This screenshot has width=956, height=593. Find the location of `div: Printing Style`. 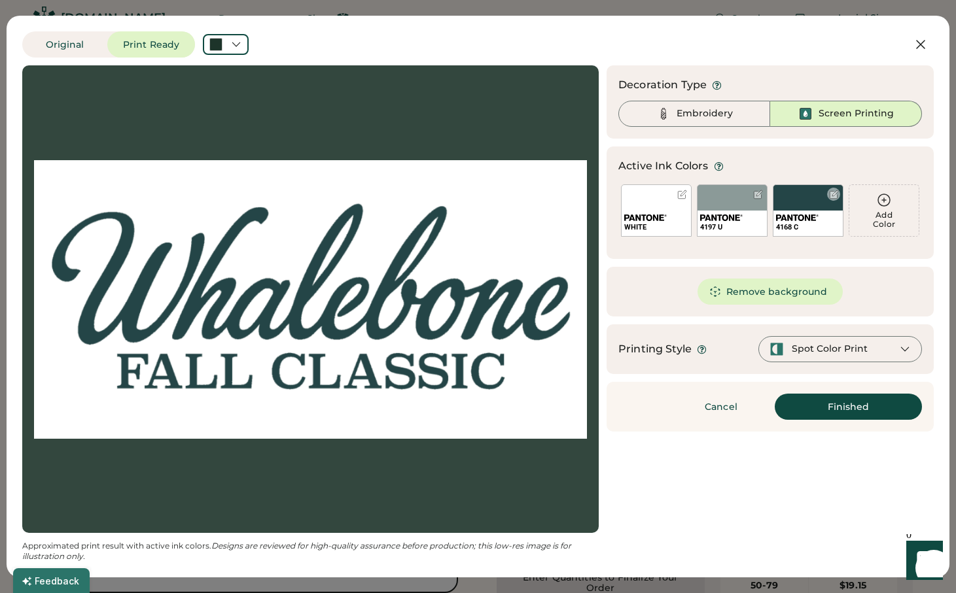

div: Printing Style is located at coordinates (655, 349).